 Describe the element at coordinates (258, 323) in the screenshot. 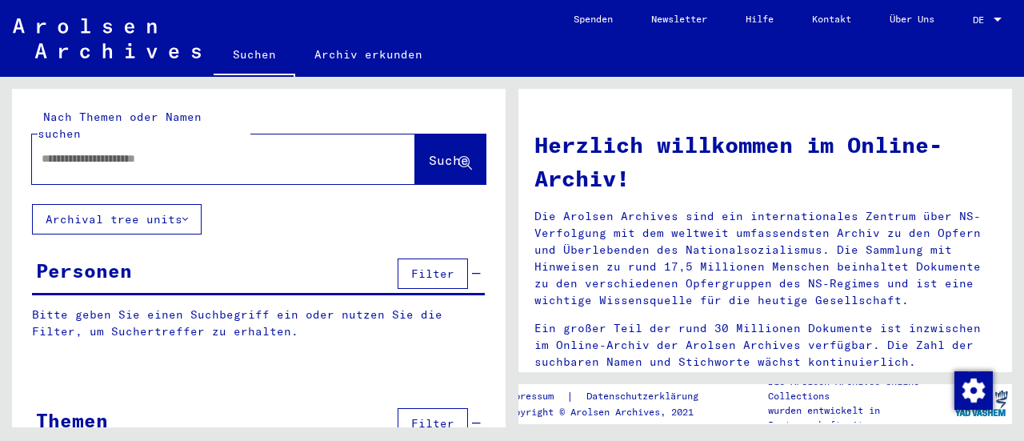

I see `p: Bitte geben Sie einen Suchbegriff ein oder nutzen Sie die Filter, um Suchertreffer zu erhalten.` at that location.